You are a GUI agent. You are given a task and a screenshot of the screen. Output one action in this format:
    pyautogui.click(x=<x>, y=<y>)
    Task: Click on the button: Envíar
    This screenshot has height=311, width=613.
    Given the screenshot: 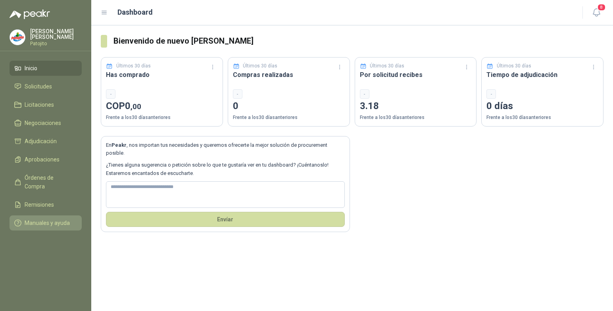 What is the action you would take?
    pyautogui.click(x=225, y=219)
    